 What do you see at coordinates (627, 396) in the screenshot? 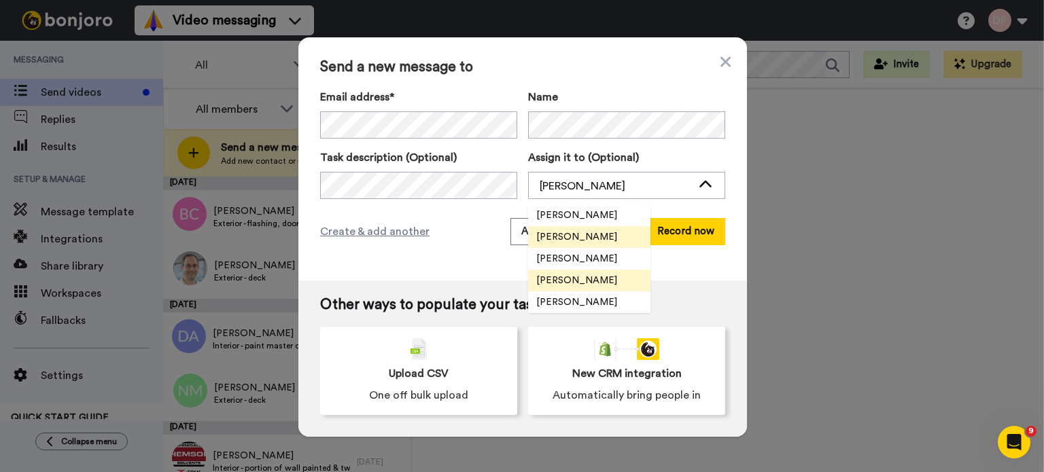
I see `span: Automatically bring people in` at bounding box center [627, 396].